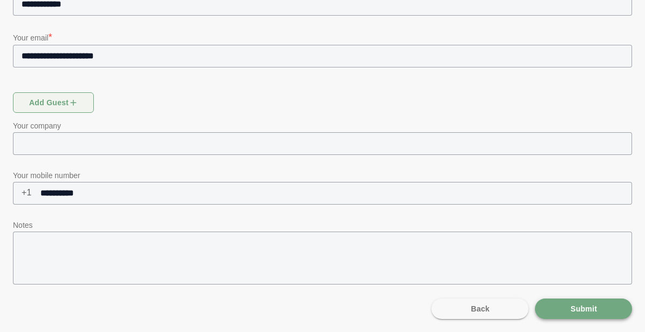 The height and width of the screenshot is (332, 645). What do you see at coordinates (53, 102) in the screenshot?
I see `span: Add guest` at bounding box center [53, 102].